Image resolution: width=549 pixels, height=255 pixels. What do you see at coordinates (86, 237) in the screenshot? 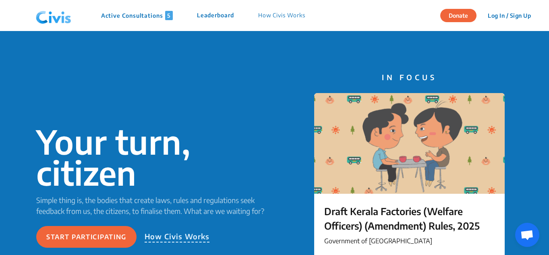
I see `button: Start participating` at bounding box center [86, 237].